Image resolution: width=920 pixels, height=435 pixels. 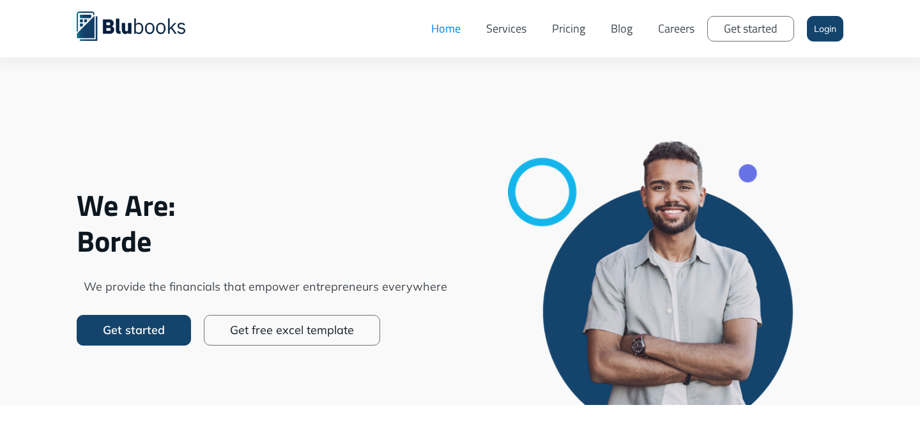 I want to click on a: Get free excel template, so click(x=292, y=330).